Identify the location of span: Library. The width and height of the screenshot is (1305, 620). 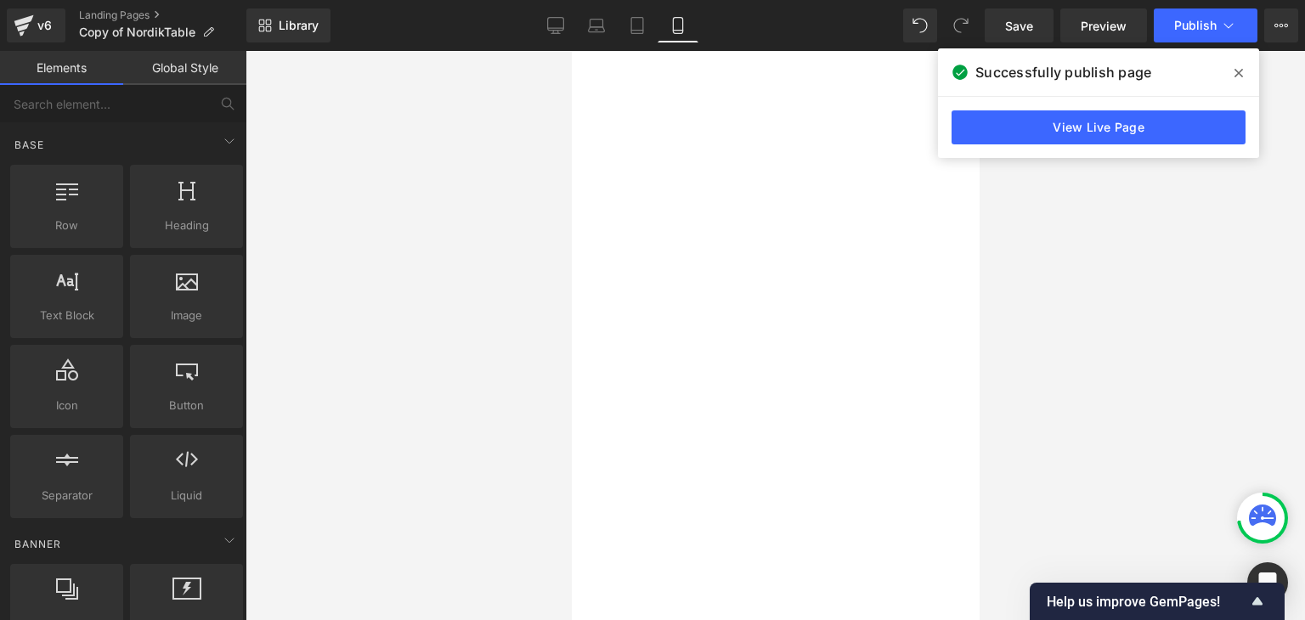
(298, 25).